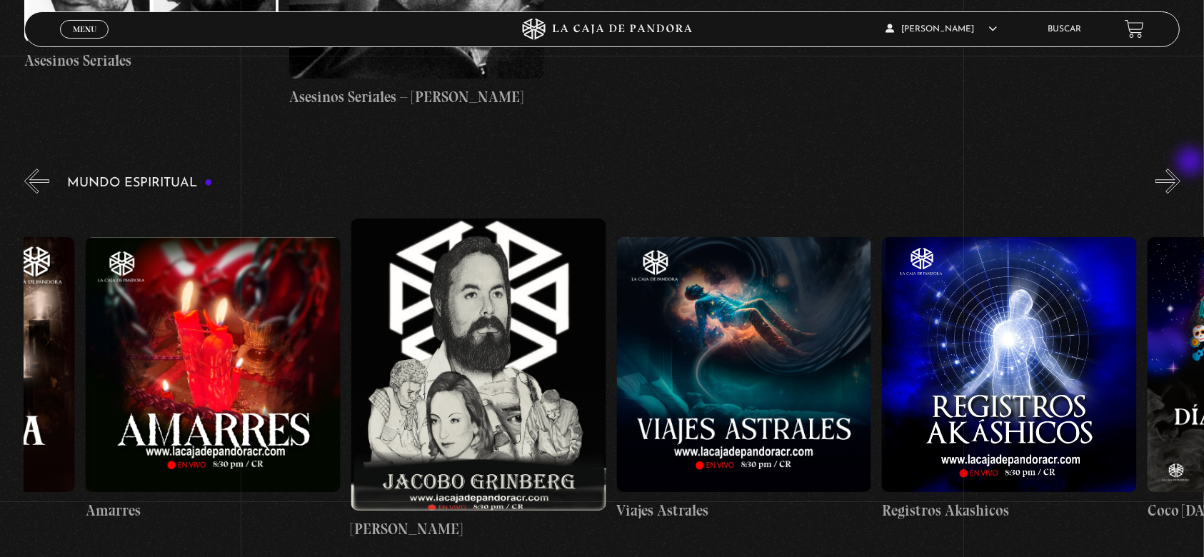  Describe the element at coordinates (84, 29) in the screenshot. I see `span: Menu` at that location.